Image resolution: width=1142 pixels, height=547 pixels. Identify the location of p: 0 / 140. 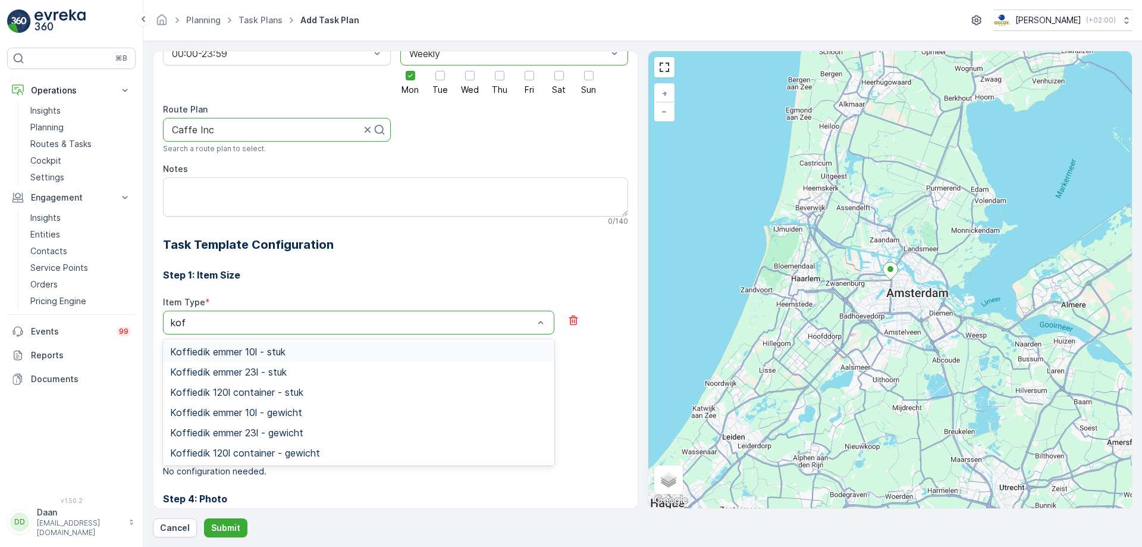
(618, 221).